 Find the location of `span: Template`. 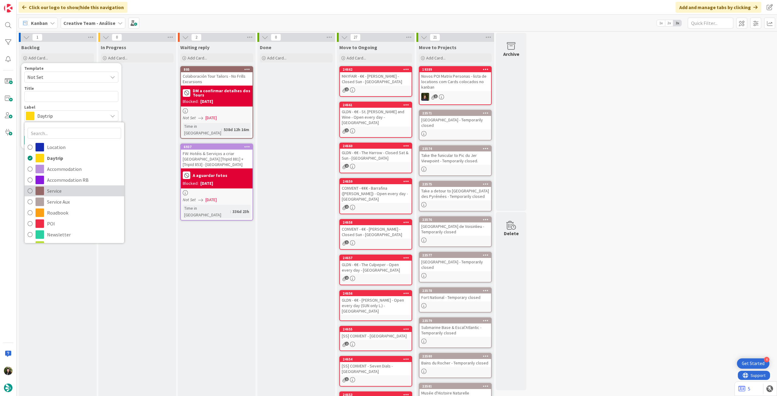

span: Template is located at coordinates (34, 68).